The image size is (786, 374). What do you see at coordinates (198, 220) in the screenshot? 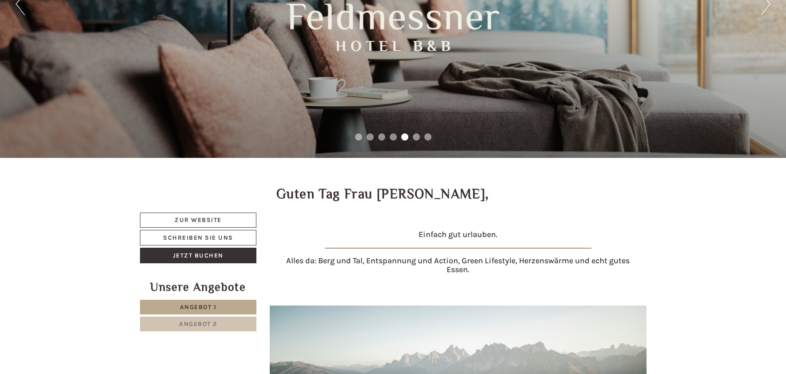
I see `a: Zur Website` at bounding box center [198, 220].